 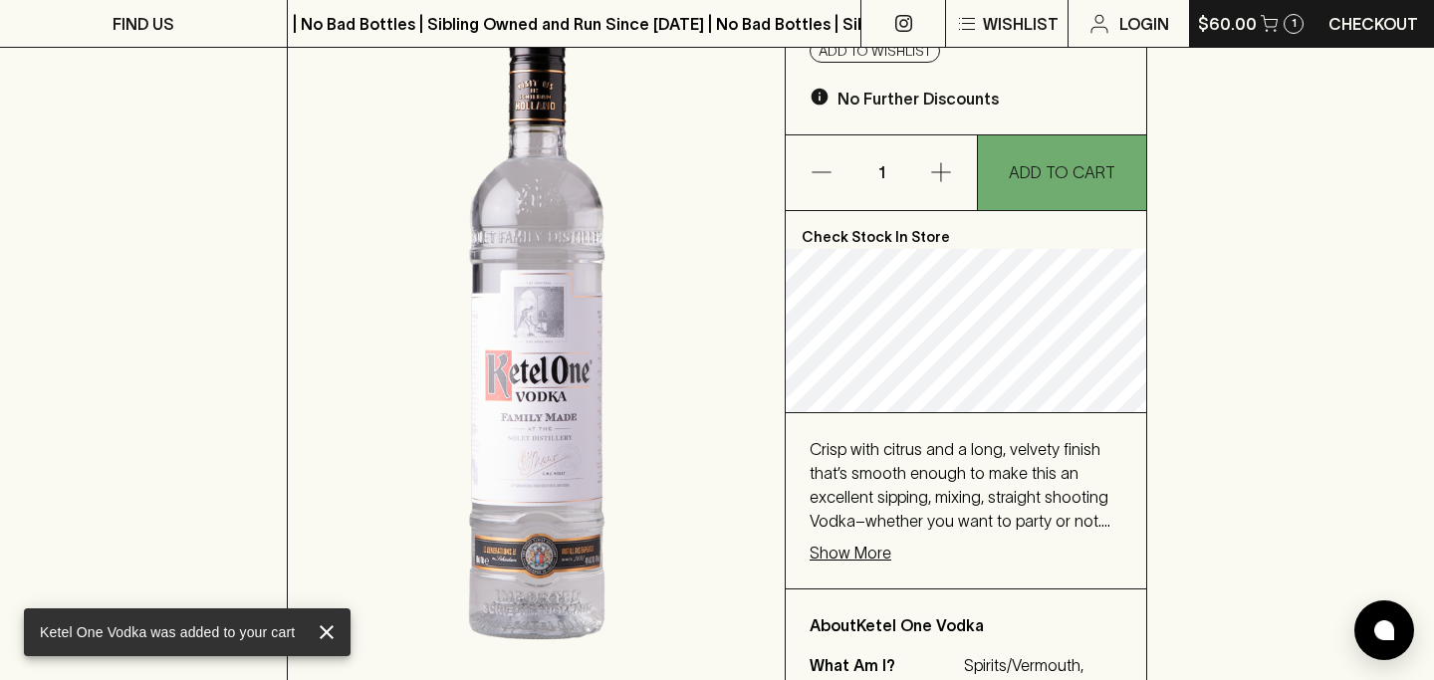 I want to click on button: Add to wishlist, so click(x=875, y=51).